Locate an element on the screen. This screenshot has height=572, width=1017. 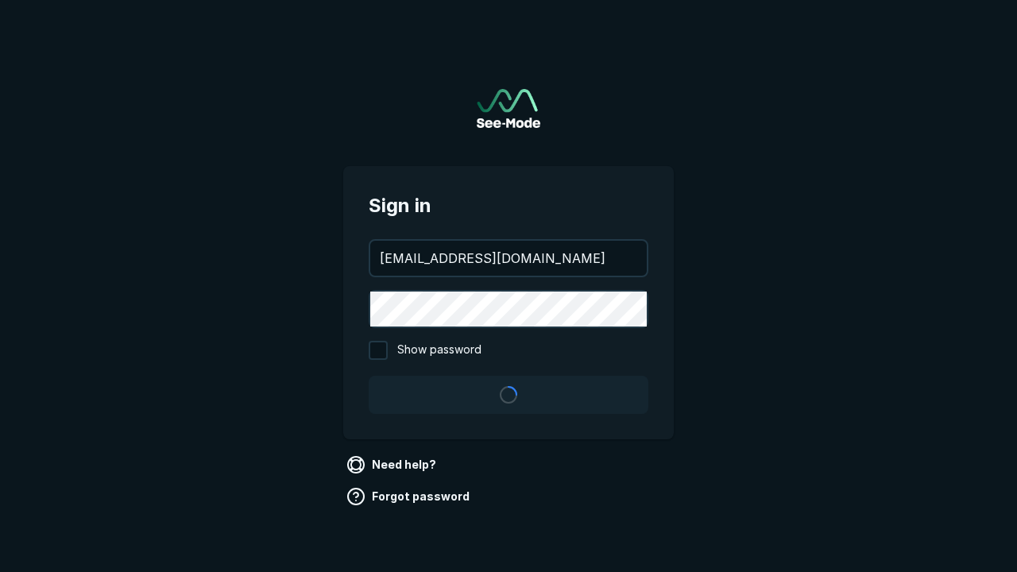
a: Need help? is located at coordinates (393, 465).